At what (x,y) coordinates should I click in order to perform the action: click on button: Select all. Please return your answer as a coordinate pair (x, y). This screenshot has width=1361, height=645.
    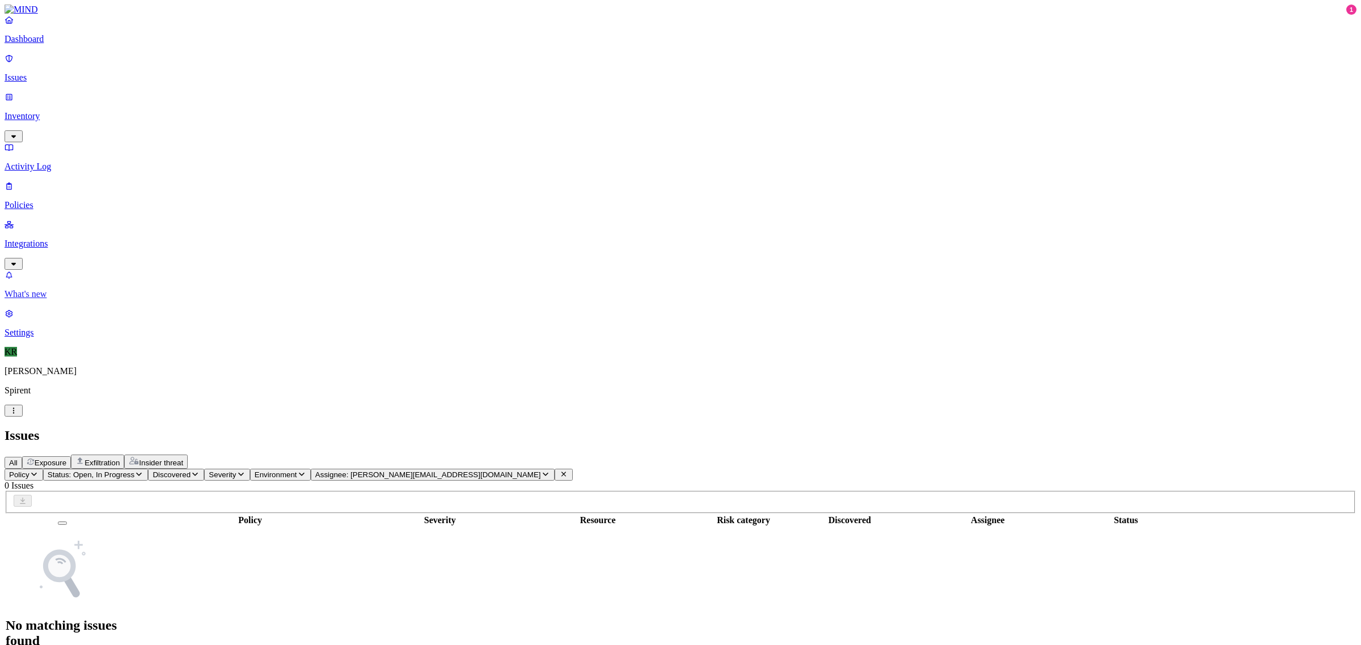
    Looking at the image, I should click on (62, 523).